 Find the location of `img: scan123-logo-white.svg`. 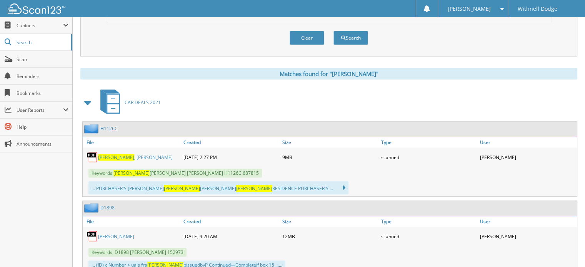

img: scan123-logo-white.svg is located at coordinates (37, 8).